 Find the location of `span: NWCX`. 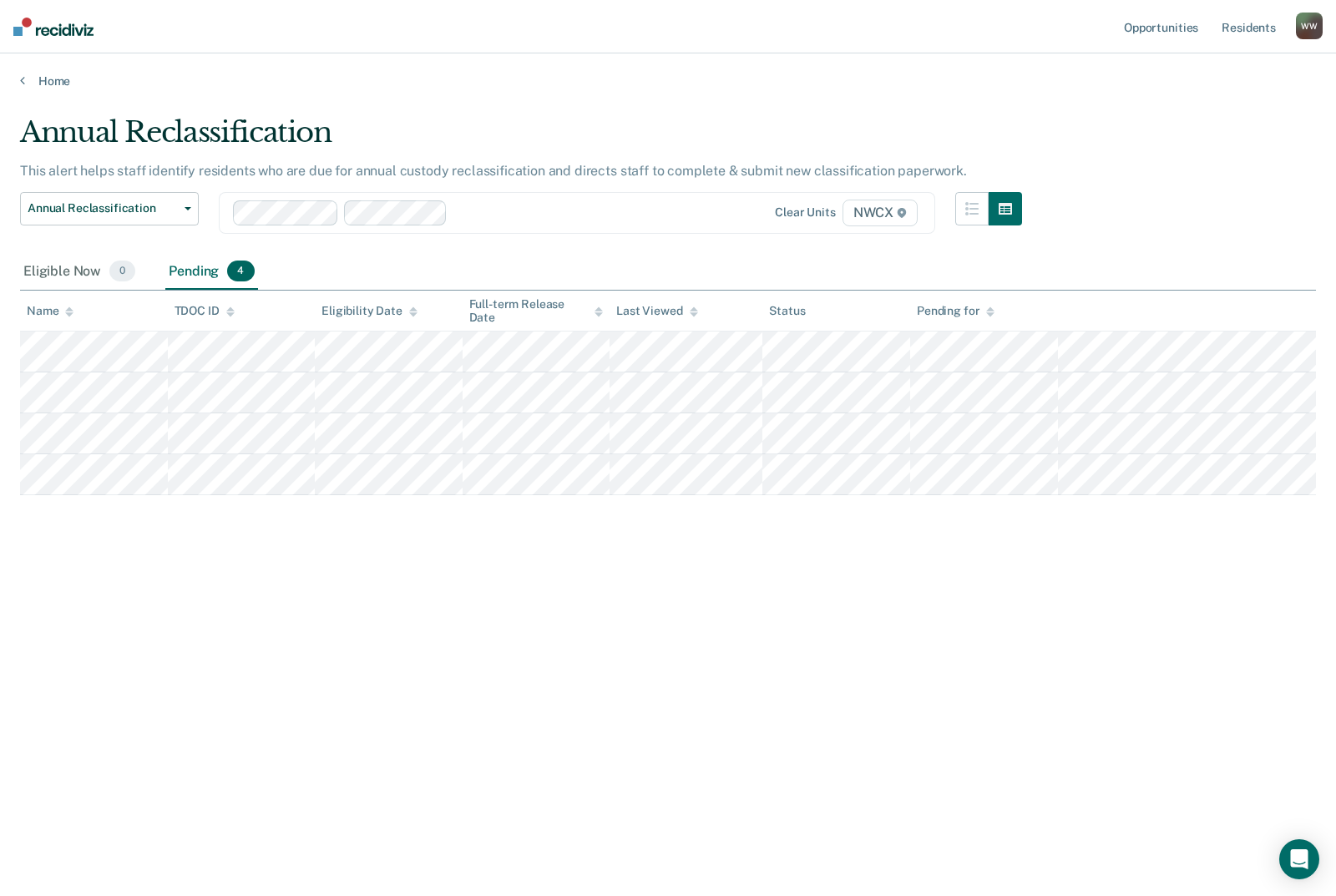

span: NWCX is located at coordinates (880, 213).